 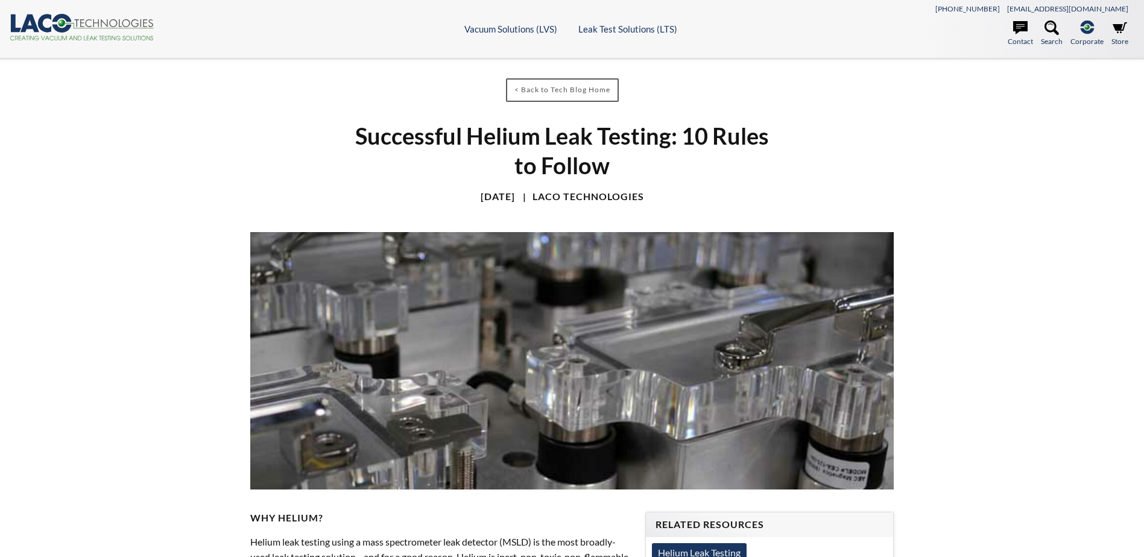 What do you see at coordinates (580, 197) in the screenshot?
I see `h4: LACO Technologies` at bounding box center [580, 197].